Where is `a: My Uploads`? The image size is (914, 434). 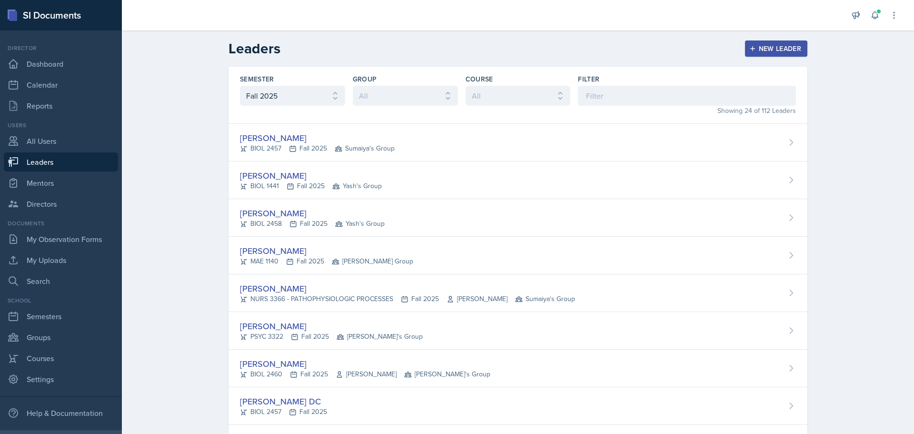
a: My Uploads is located at coordinates (61, 260).